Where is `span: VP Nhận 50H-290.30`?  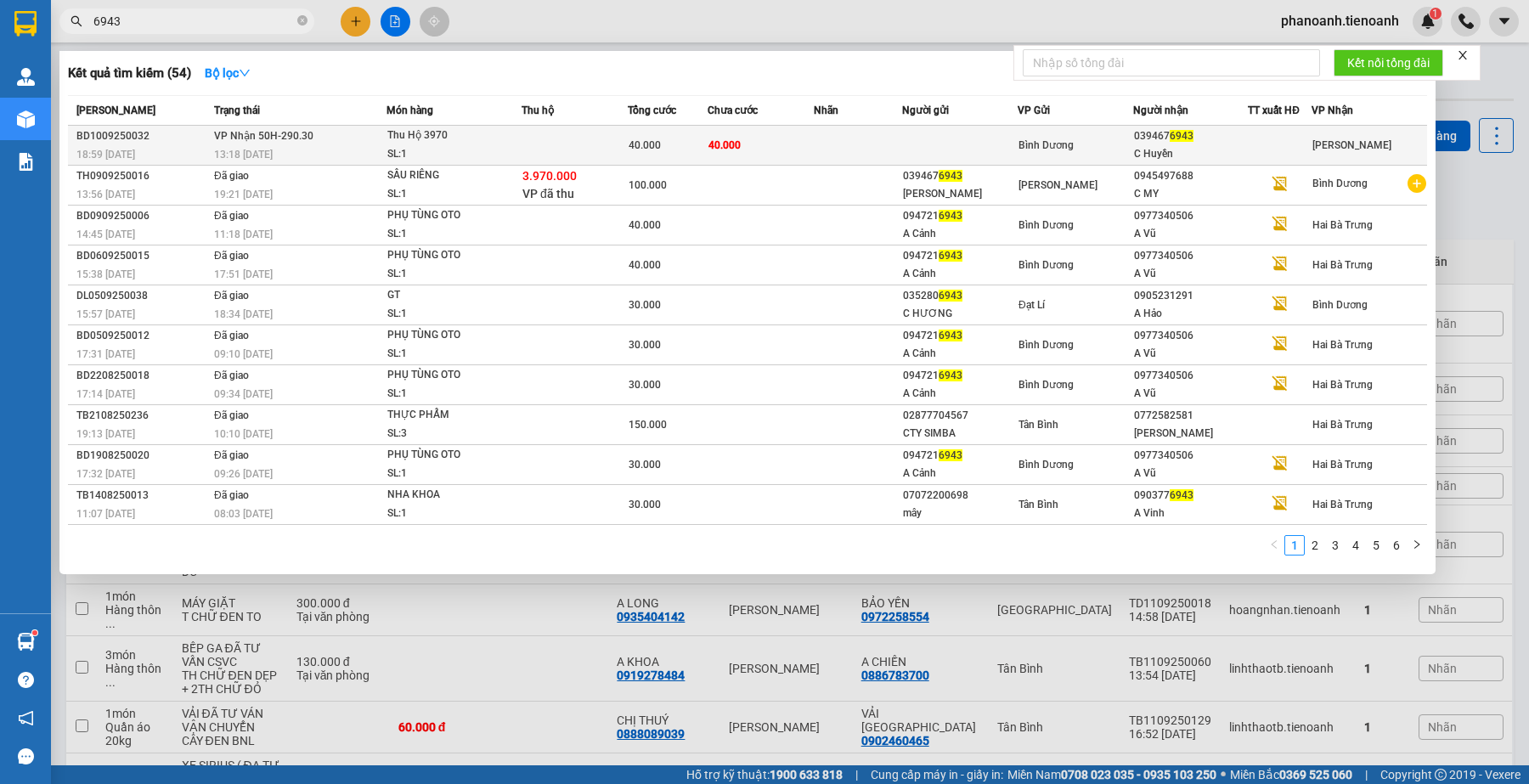
span: VP Nhận 50H-290.30 is located at coordinates (263, 135).